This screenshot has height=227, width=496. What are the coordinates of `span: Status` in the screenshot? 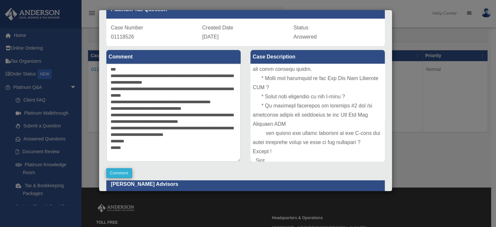 It's located at (301, 27).